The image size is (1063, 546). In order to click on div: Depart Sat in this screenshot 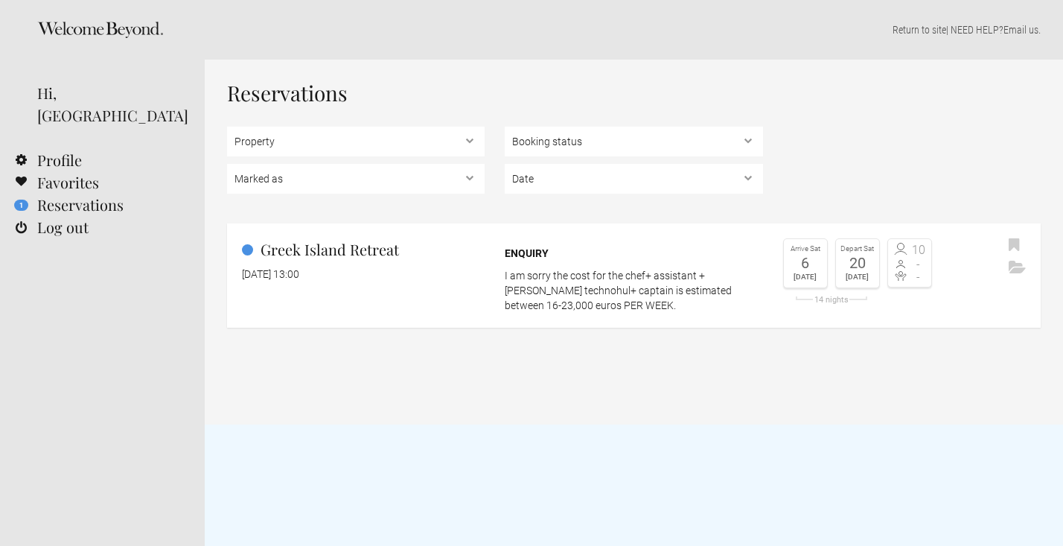, I will do `click(858, 249)`.